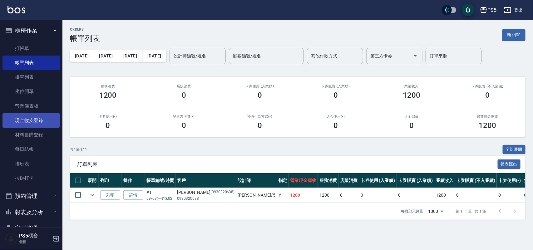 Image resolution: width=533 pixels, height=250 pixels. I want to click on h2: 營業現金應收, so click(487, 116).